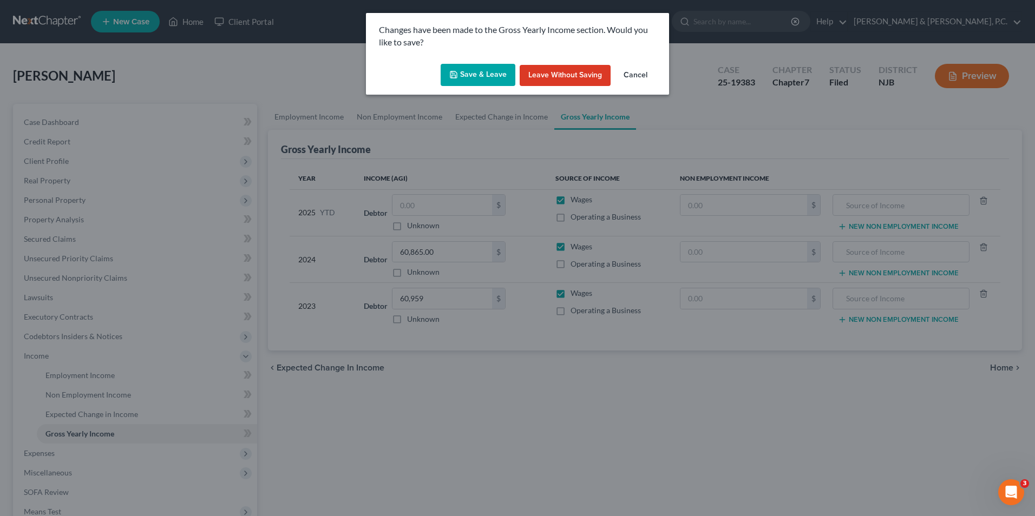  Describe the element at coordinates (565, 76) in the screenshot. I see `button: Leave without Saving` at that location.